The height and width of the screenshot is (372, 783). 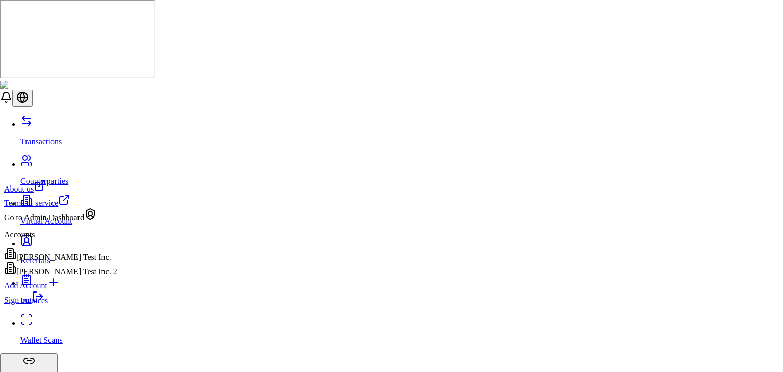 I want to click on p: Accounts, so click(x=61, y=235).